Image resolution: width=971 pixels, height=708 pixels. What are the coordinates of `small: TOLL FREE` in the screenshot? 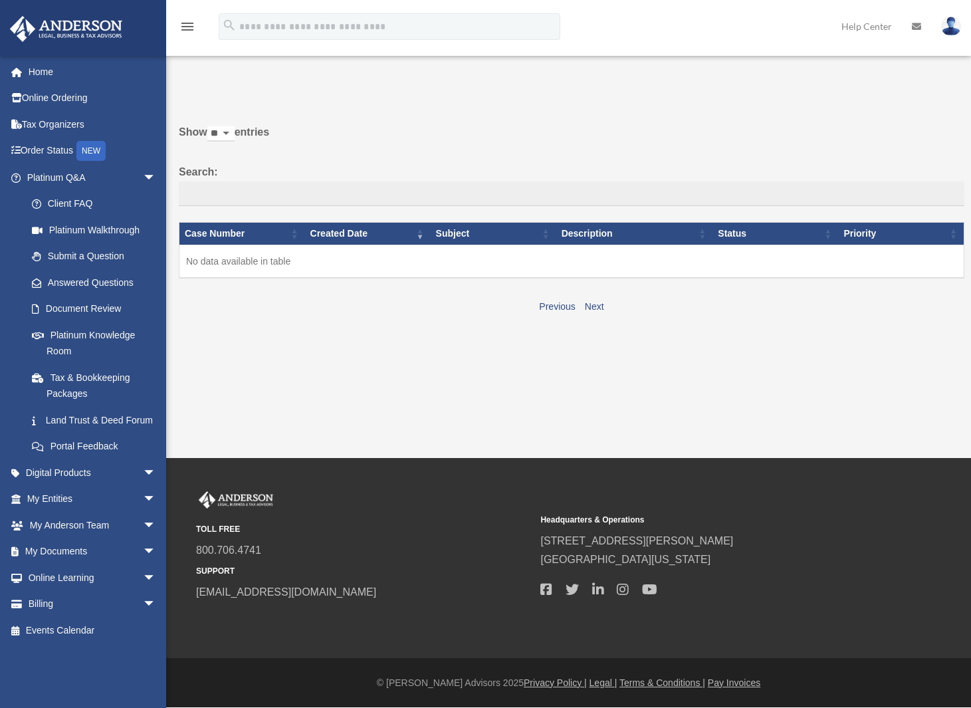 It's located at (364, 529).